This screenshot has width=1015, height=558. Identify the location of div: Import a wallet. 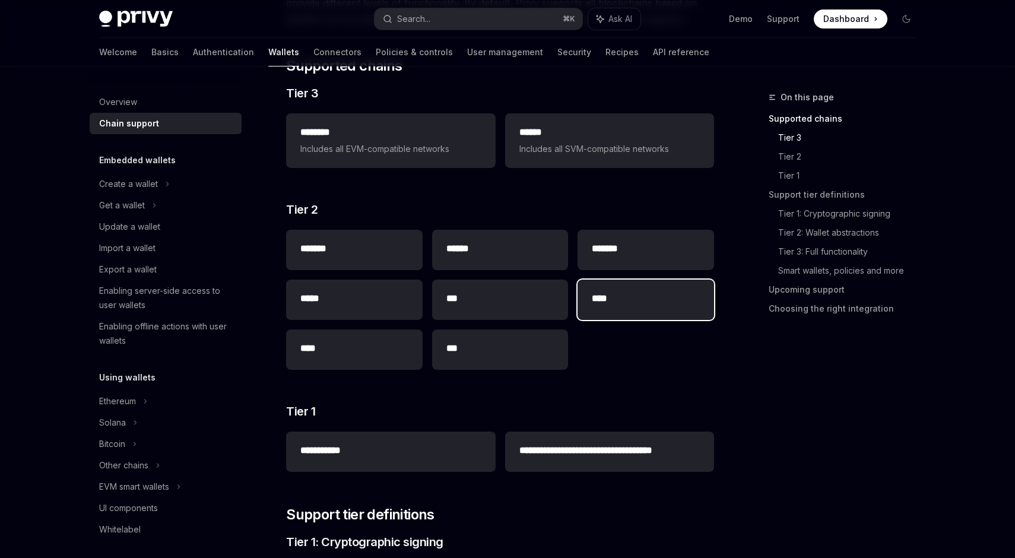
(127, 248).